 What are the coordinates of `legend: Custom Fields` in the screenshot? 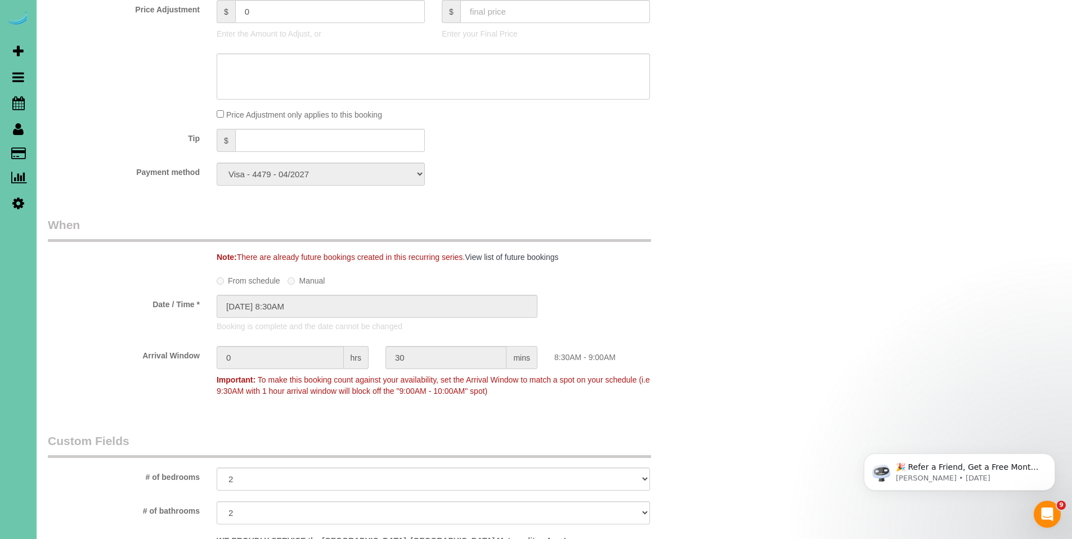 It's located at (350, 445).